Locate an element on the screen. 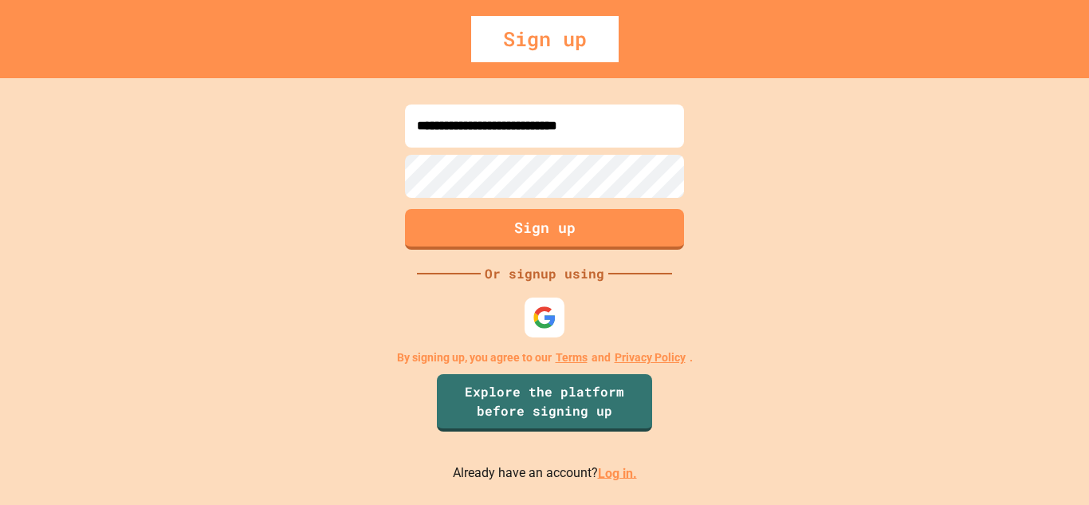 The width and height of the screenshot is (1089, 505). button: Sign up is located at coordinates (544, 229).